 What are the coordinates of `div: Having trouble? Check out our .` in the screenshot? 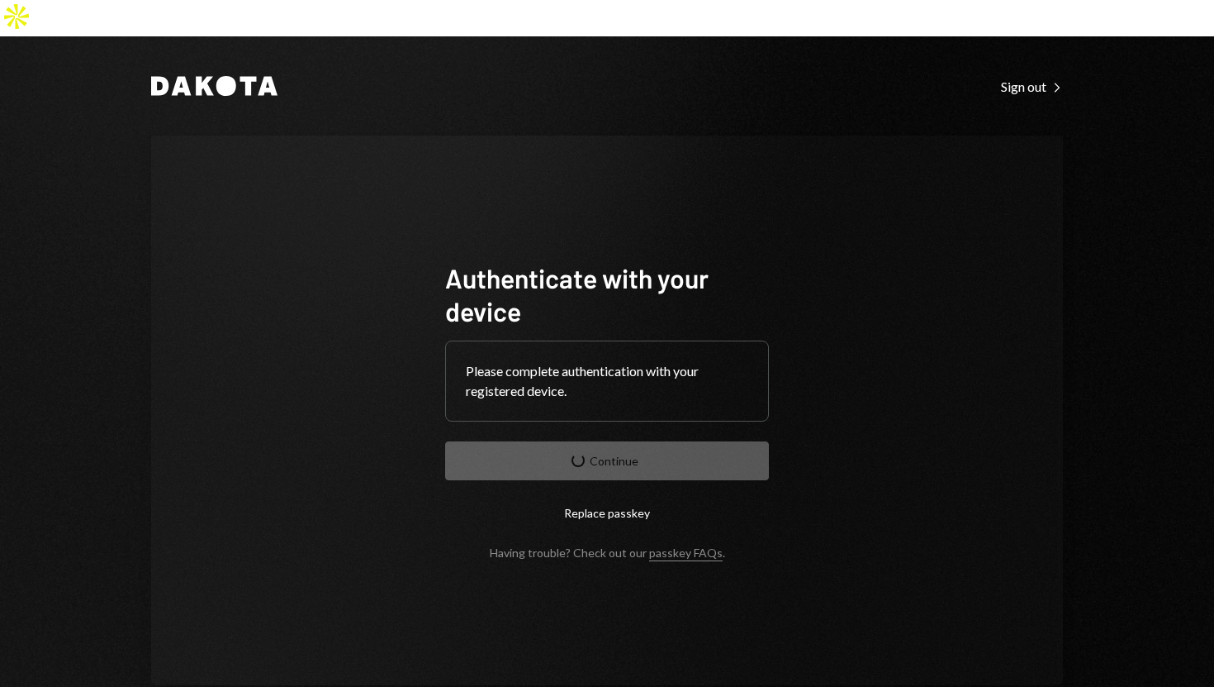 It's located at (607, 552).